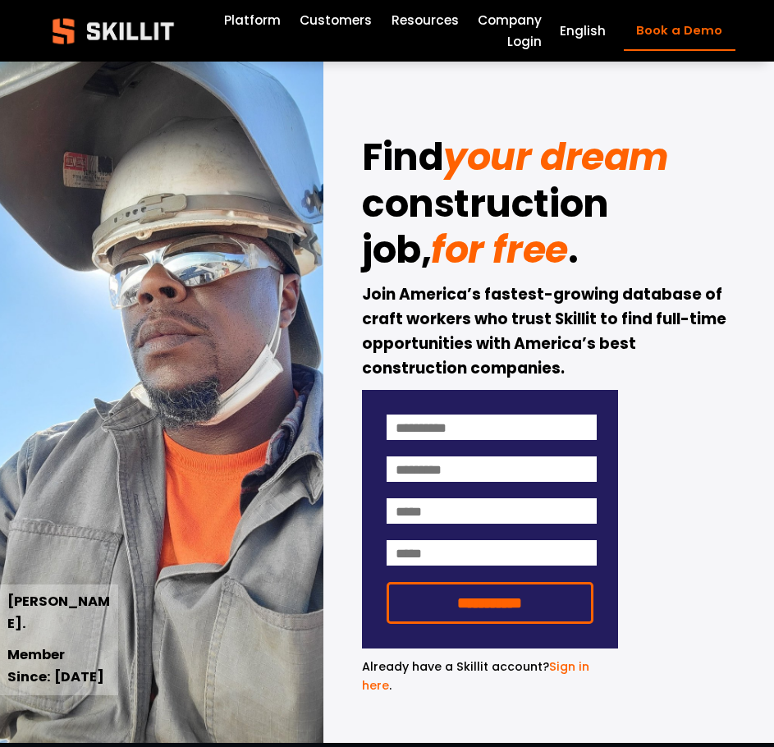  I want to click on a: Company, so click(509, 20).